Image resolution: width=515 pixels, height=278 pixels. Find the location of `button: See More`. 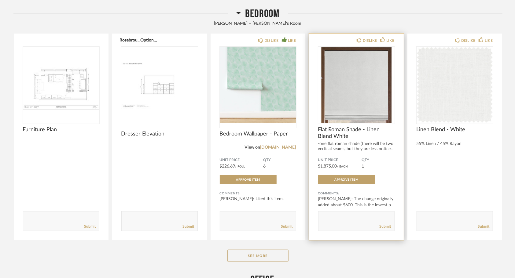

button: See More is located at coordinates (258, 256).